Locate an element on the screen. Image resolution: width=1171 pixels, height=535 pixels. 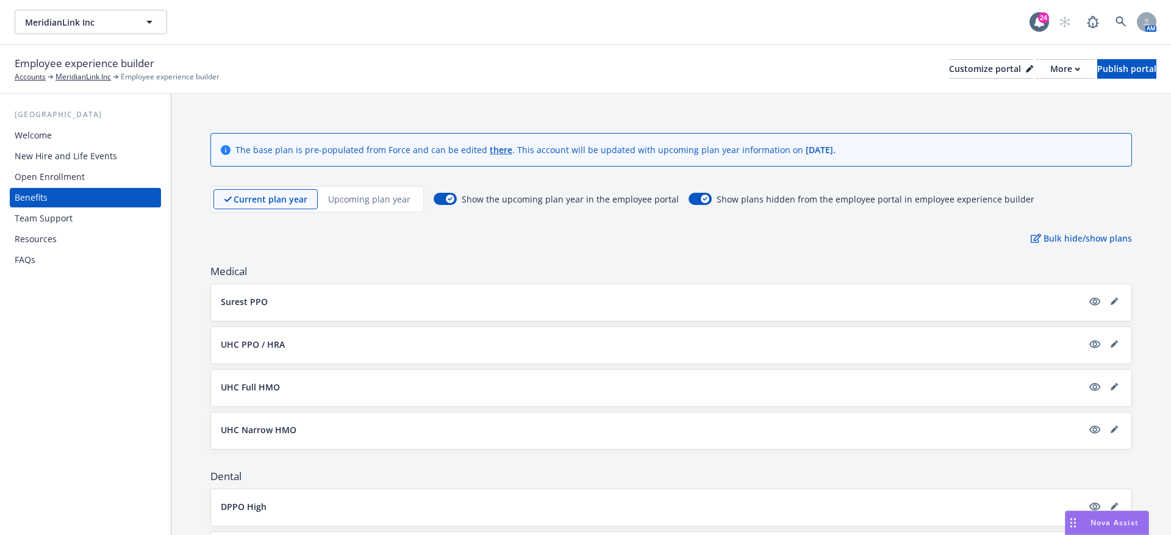
a: Welcome is located at coordinates (85, 135).